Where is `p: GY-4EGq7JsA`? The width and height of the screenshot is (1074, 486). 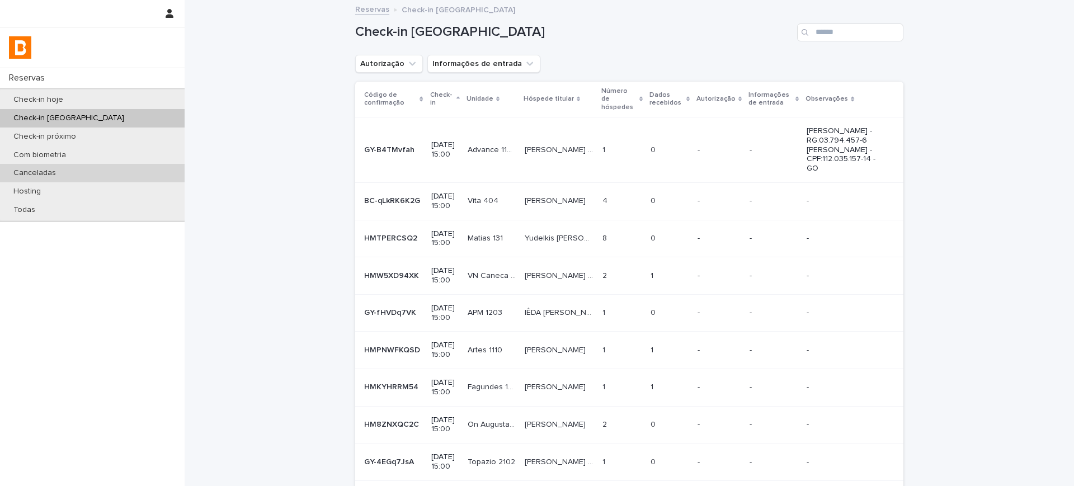
p: GY-4EGq7JsA is located at coordinates (390, 461).